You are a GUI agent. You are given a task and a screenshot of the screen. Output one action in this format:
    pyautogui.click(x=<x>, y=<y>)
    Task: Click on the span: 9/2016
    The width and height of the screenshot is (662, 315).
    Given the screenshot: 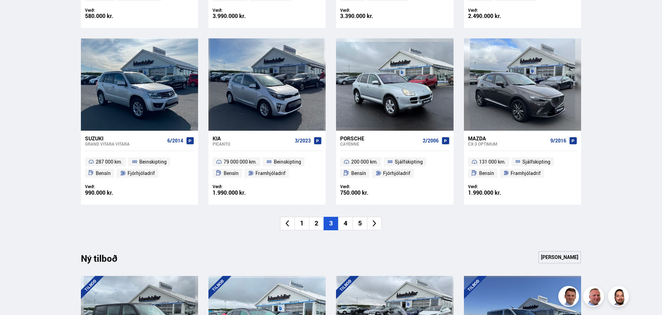 What is the action you would take?
    pyautogui.click(x=558, y=141)
    